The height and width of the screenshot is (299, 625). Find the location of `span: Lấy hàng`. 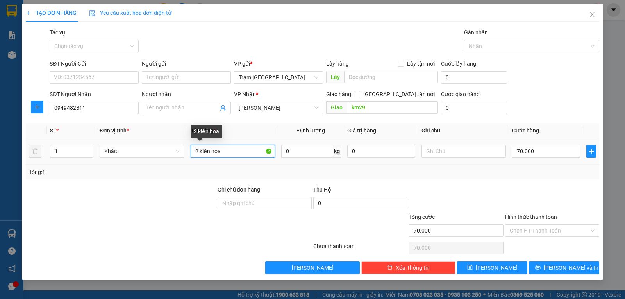

span: Lấy hàng is located at coordinates (337, 64).